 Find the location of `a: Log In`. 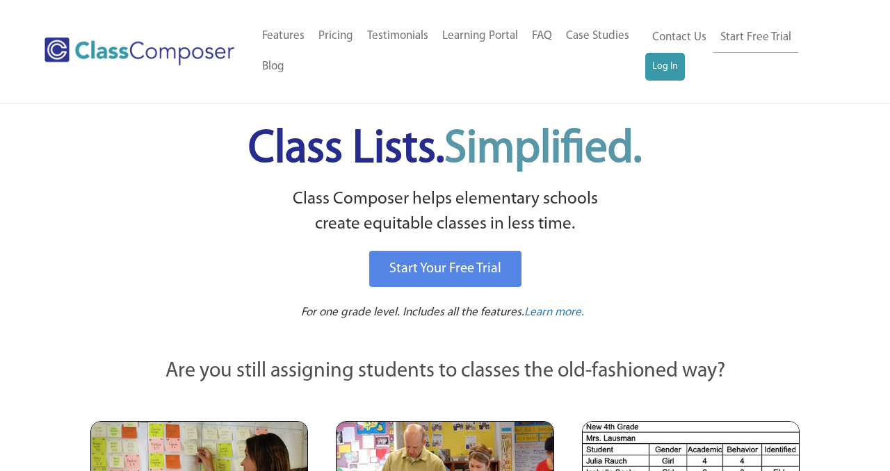

a: Log In is located at coordinates (665, 67).